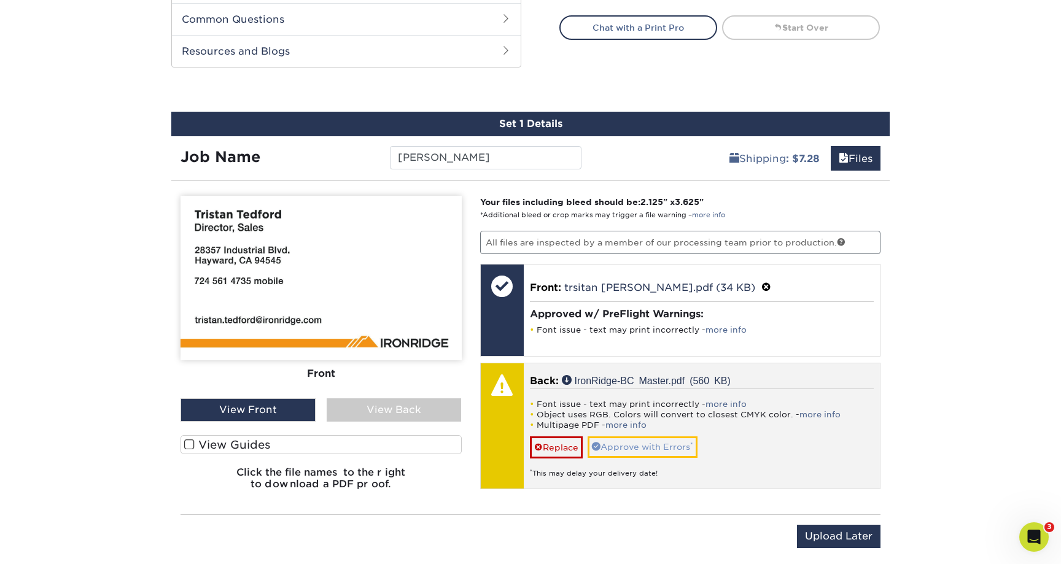 Image resolution: width=1061 pixels, height=564 pixels. I want to click on li: Object uses RGB. Colors will convert to closest CMYK color. -, so click(702, 415).